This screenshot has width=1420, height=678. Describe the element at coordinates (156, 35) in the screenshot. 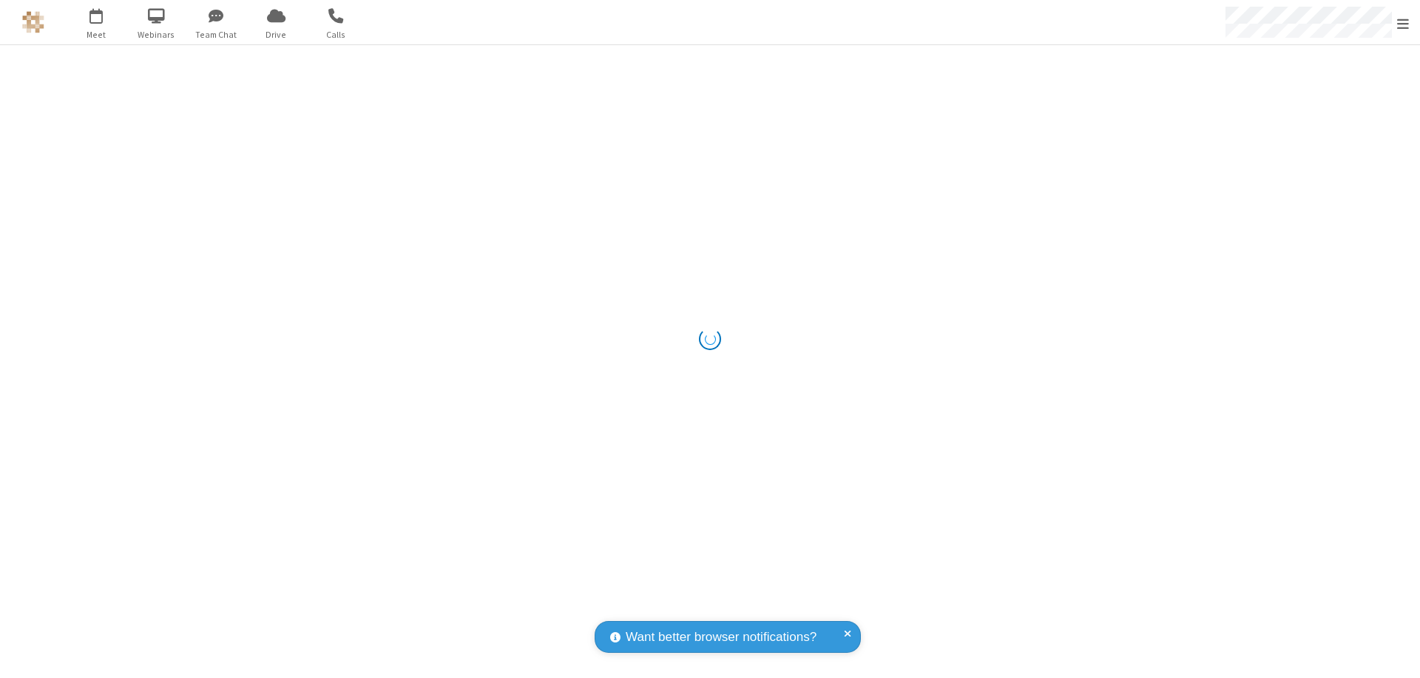

I see `span: Webinars` at that location.